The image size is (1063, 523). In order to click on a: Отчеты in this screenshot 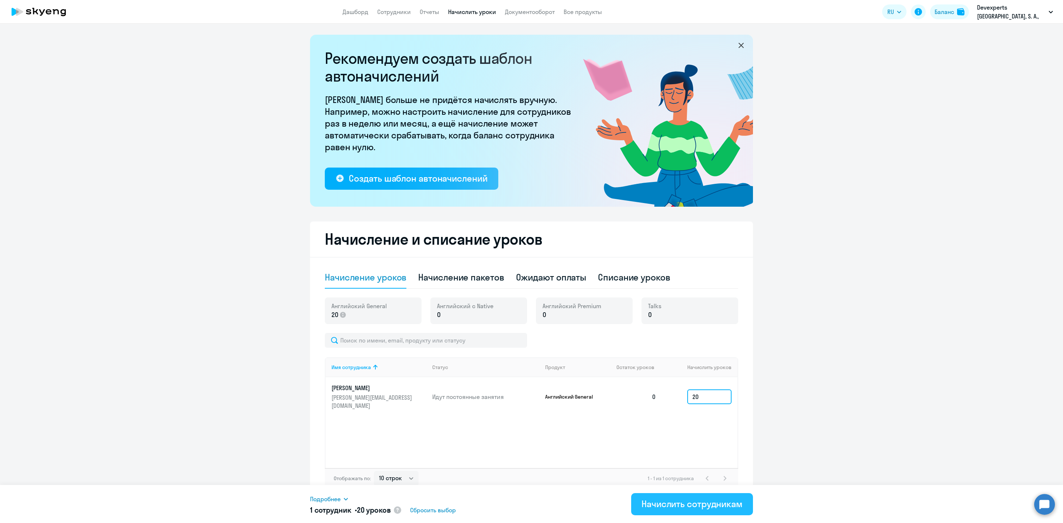, I will do `click(429, 12)`.